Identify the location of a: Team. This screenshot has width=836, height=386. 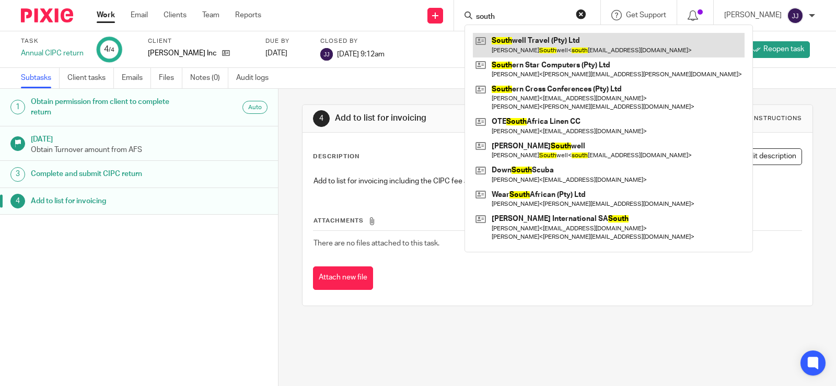
(211, 15).